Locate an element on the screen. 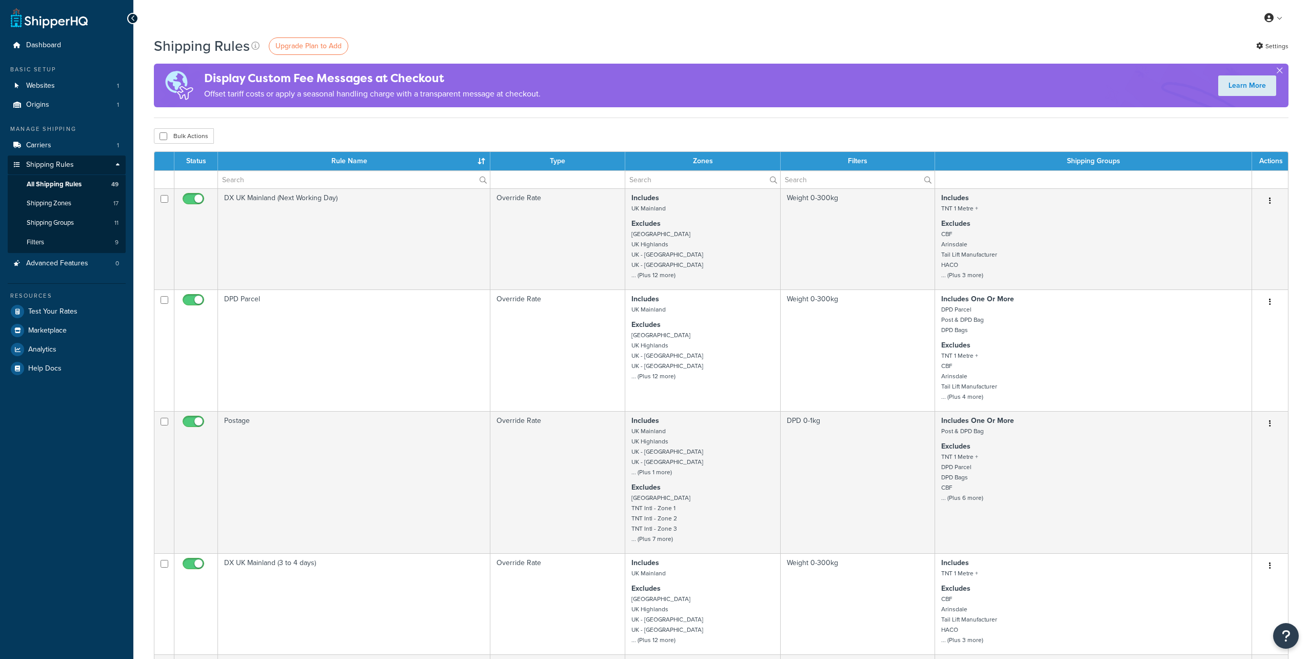  span: Websites is located at coordinates (41, 86).